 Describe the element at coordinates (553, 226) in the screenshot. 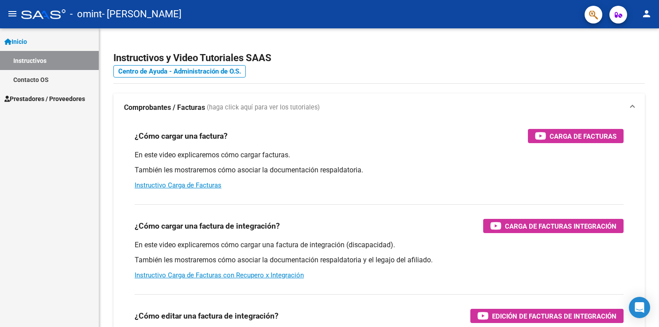

I see `button: Carga de Facturas Integración` at that location.